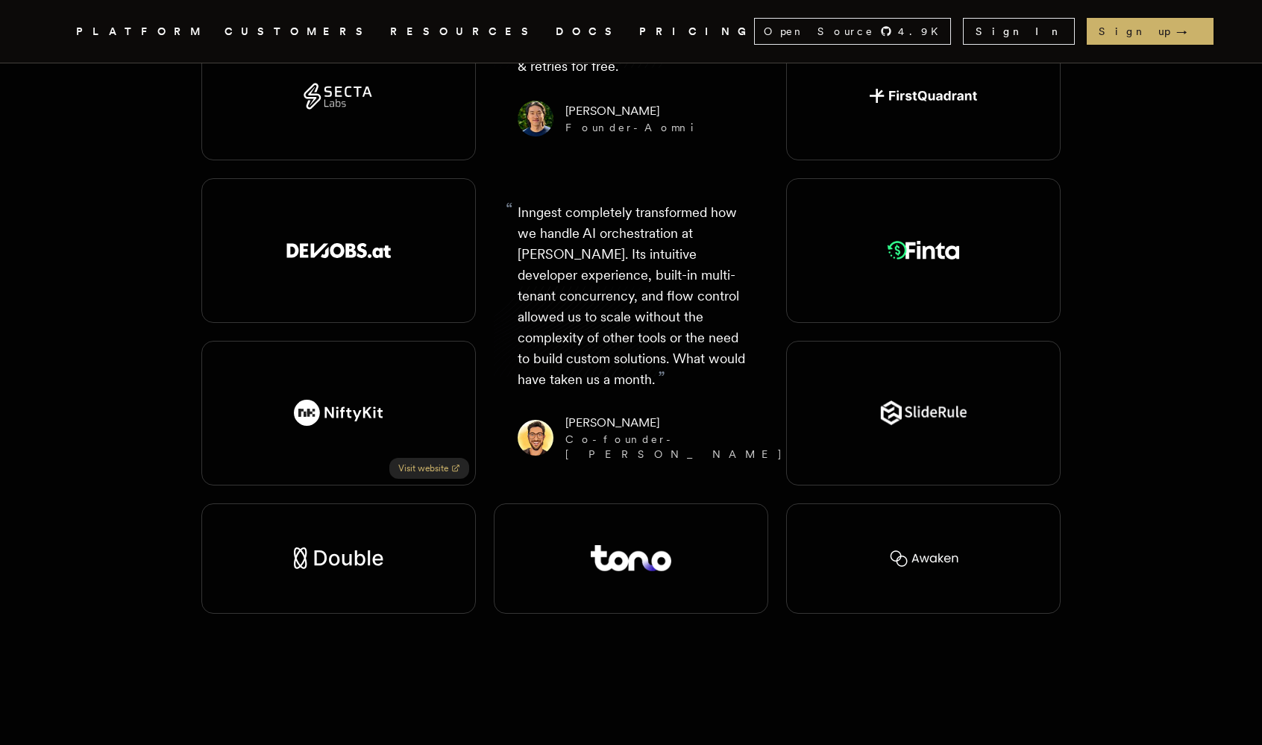 The width and height of the screenshot is (1262, 745). I want to click on span: PLATFORM, so click(141, 31).